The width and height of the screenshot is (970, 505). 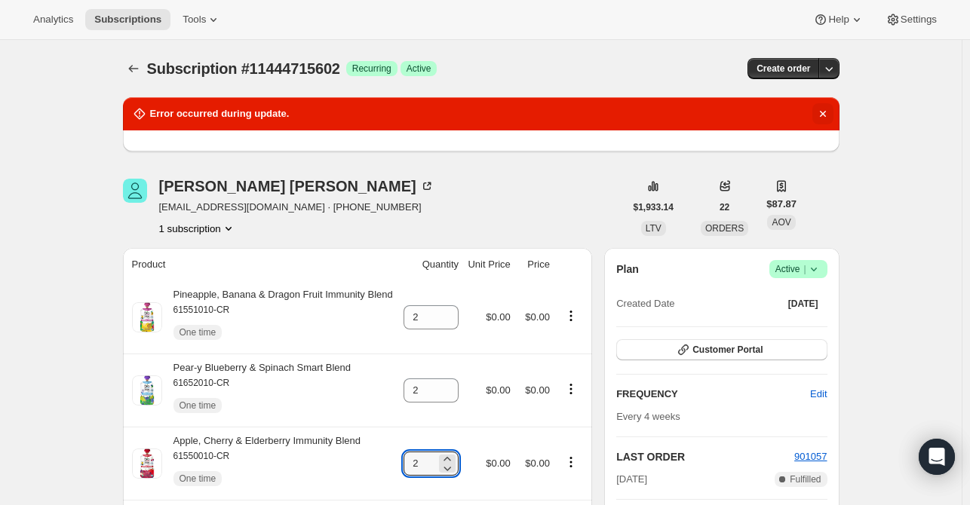 What do you see at coordinates (823, 114) in the screenshot?
I see `button: Dismiss notification` at bounding box center [823, 114].